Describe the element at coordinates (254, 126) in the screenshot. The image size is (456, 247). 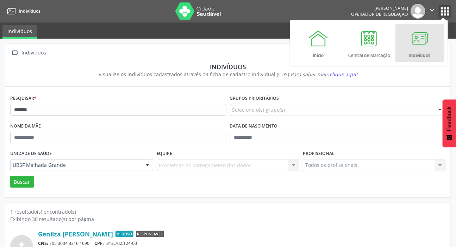
I see `label: Data de nascimento` at that location.